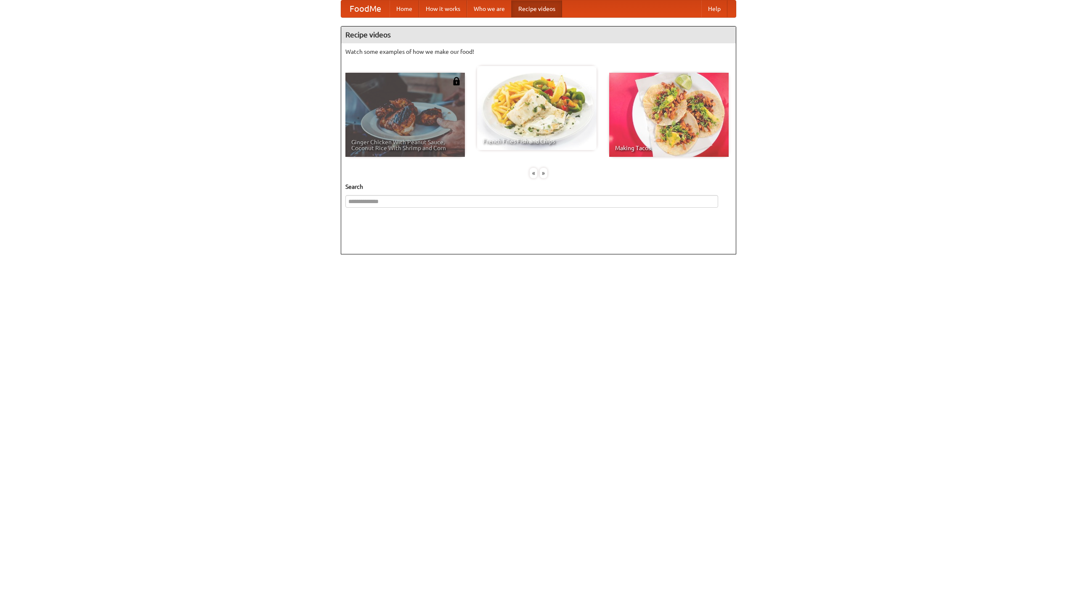  Describe the element at coordinates (489, 9) in the screenshot. I see `a: Who we are` at that location.